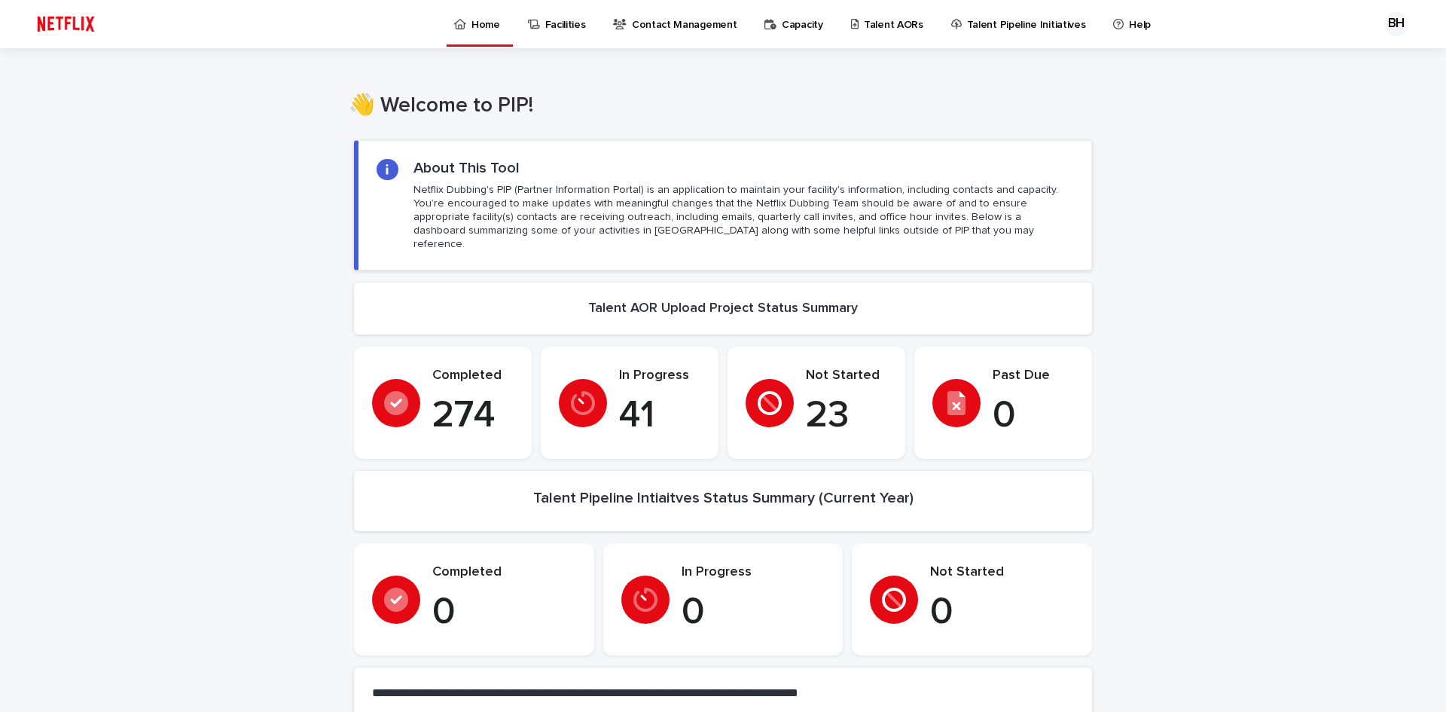  Describe the element at coordinates (1396, 24) in the screenshot. I see `div: BH` at that location.